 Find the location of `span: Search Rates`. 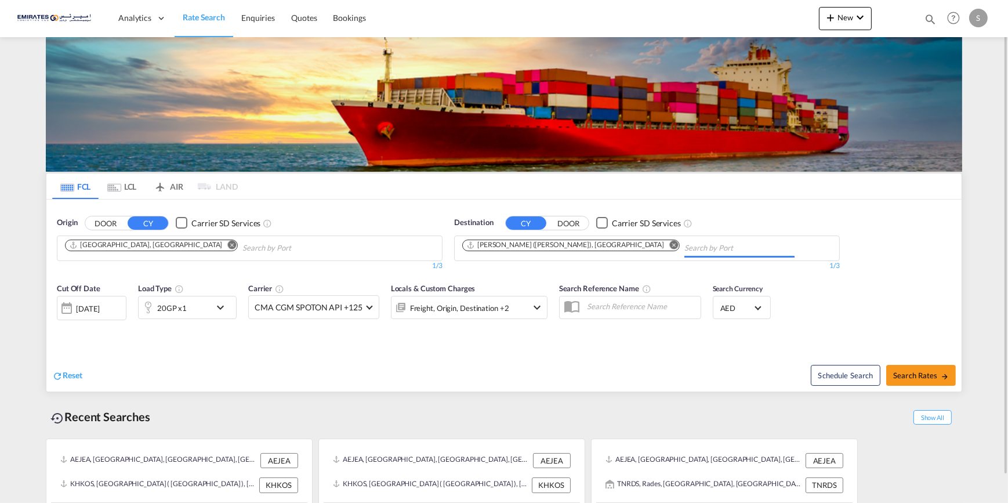

span: Search Rates is located at coordinates (921, 375).